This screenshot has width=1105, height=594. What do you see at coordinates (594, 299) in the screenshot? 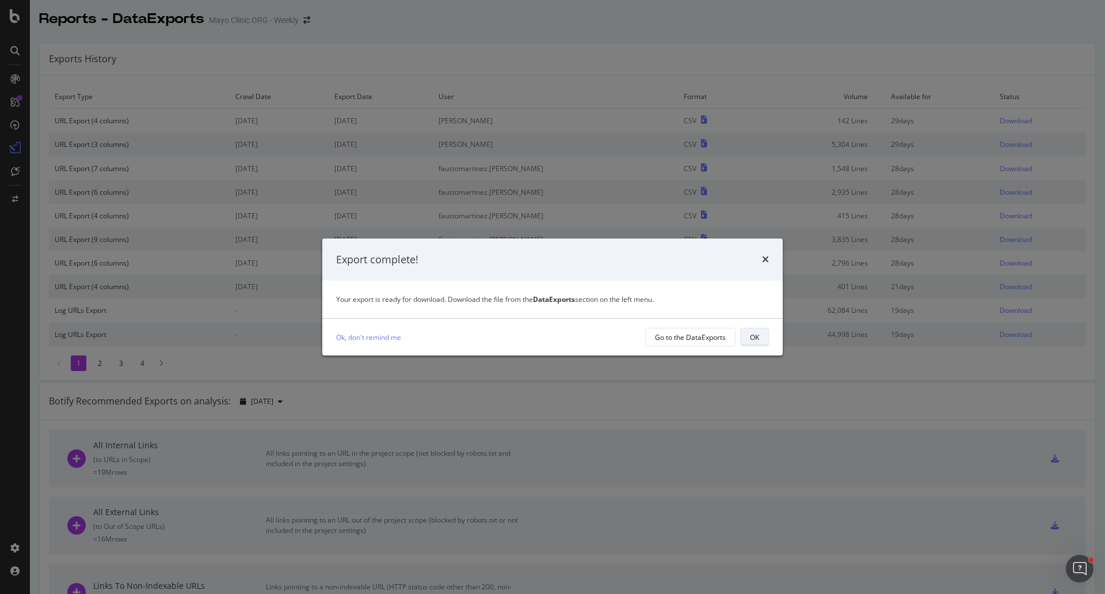
I see `span: section on the left menu.` at bounding box center [594, 299].